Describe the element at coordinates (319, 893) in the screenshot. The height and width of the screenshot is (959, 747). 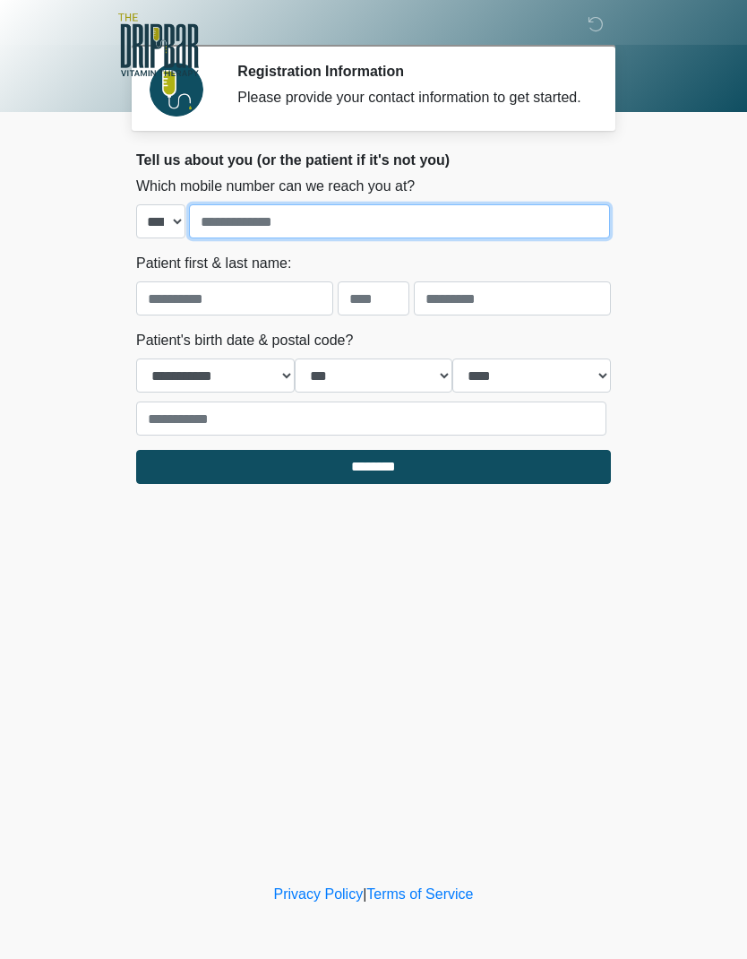
I see `a: Privacy Policy` at that location.